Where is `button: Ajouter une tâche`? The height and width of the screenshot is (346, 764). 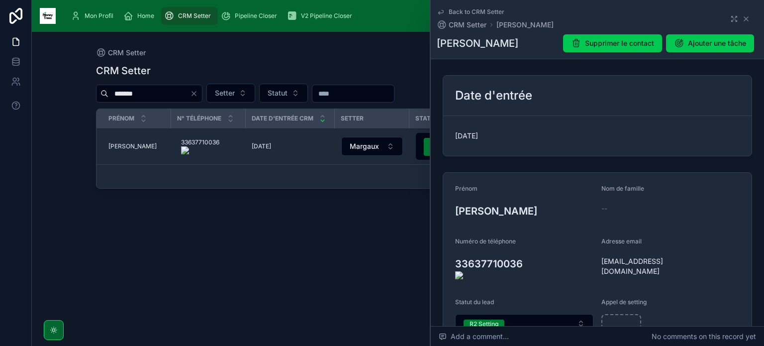
button: Ajouter une tâche is located at coordinates (710, 43).